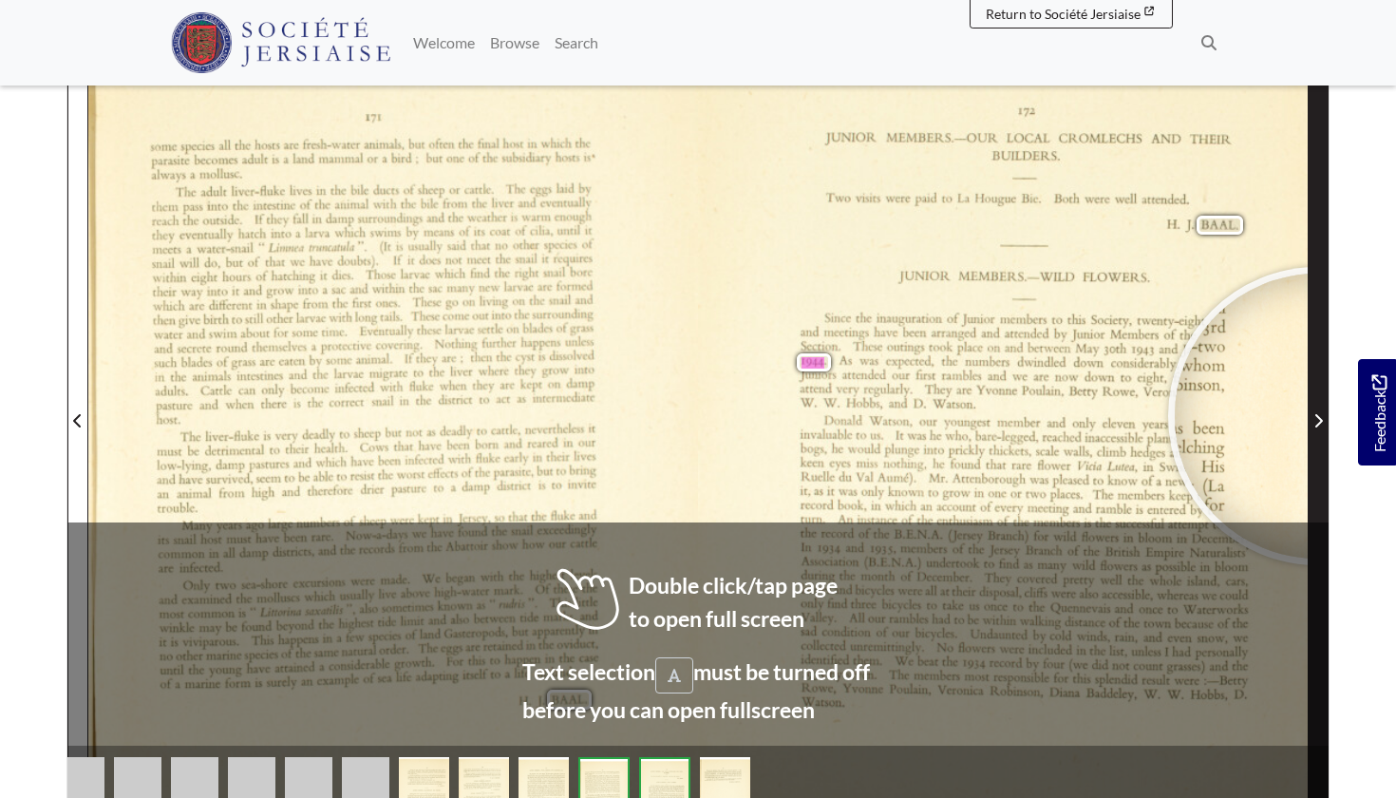 This screenshot has height=798, width=1396. What do you see at coordinates (993, 199) in the screenshot?
I see `span: Hougue` at bounding box center [993, 199].